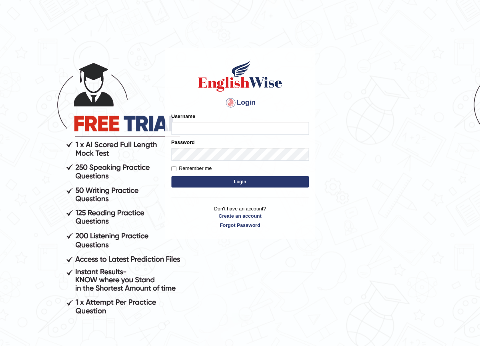 The image size is (480, 346). What do you see at coordinates (240, 76) in the screenshot?
I see `img: Logo of English Wise sign in for intelligent practice with AI` at bounding box center [240, 76].